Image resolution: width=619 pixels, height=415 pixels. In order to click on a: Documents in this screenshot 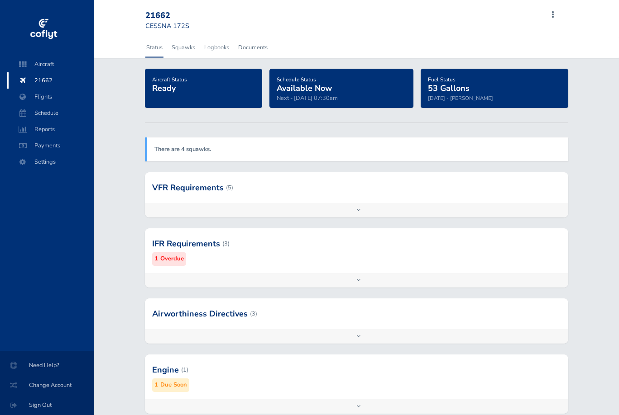, I will do `click(253, 48)`.